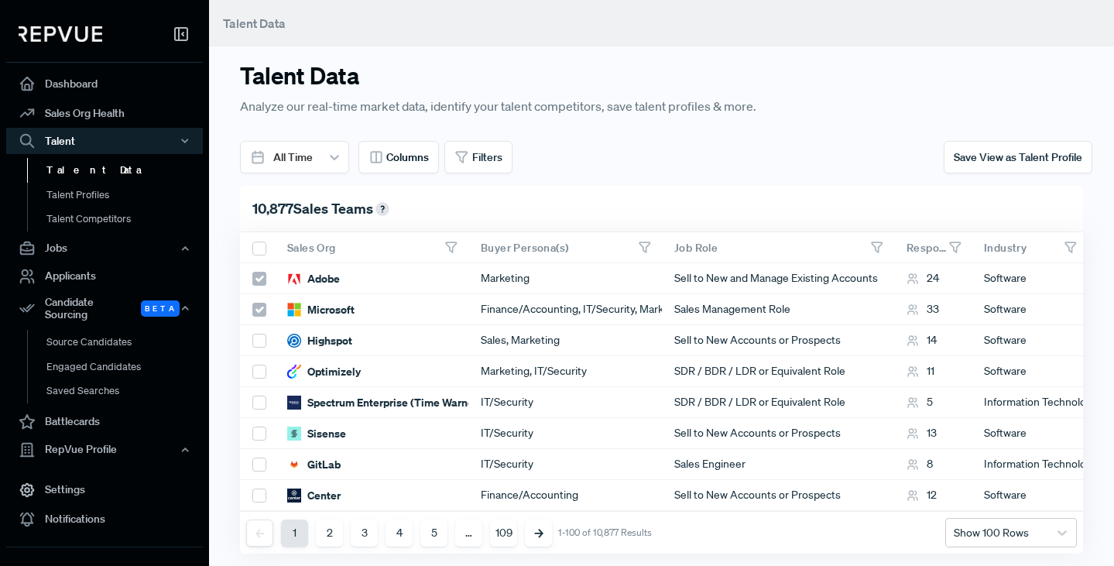 The width and height of the screenshot is (1114, 566). Describe the element at coordinates (364, 533) in the screenshot. I see `button: 3` at that location.